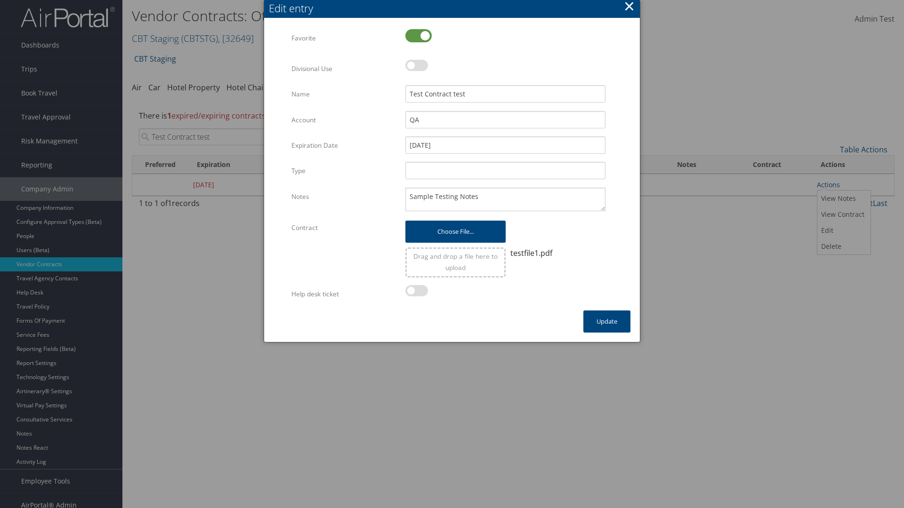 This screenshot has width=904, height=508. Describe the element at coordinates (607, 322) in the screenshot. I see `button: Update` at that location.